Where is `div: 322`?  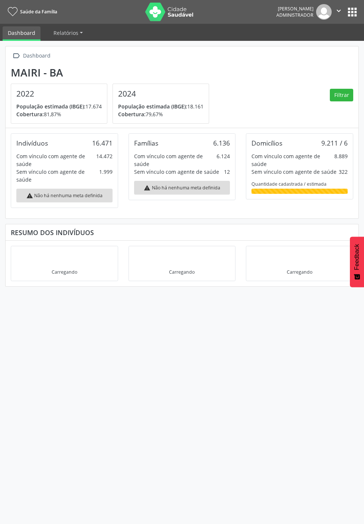 div: 322 is located at coordinates (343, 172).